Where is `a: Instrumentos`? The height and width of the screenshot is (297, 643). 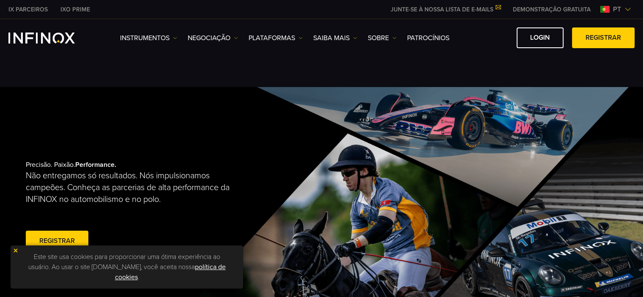 a: Instrumentos is located at coordinates (148, 38).